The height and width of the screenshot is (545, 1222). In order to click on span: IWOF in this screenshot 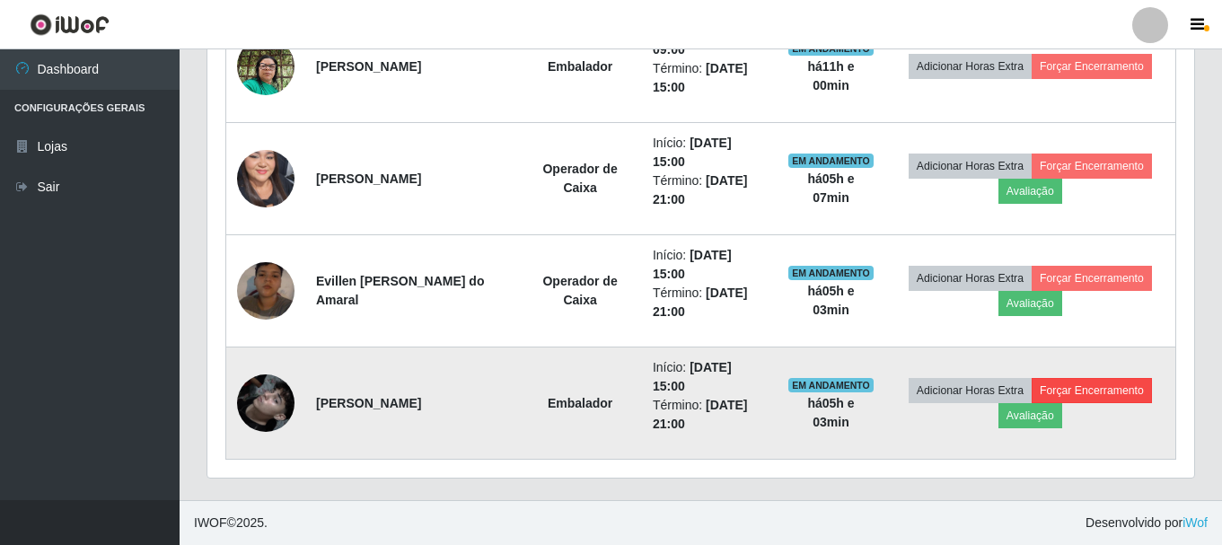, I will do `click(210, 523)`.